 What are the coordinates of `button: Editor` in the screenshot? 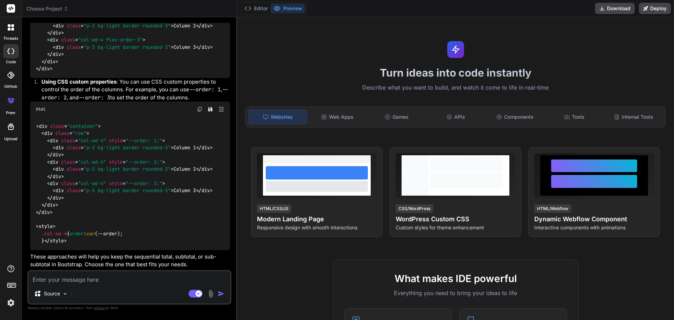 It's located at (256, 8).